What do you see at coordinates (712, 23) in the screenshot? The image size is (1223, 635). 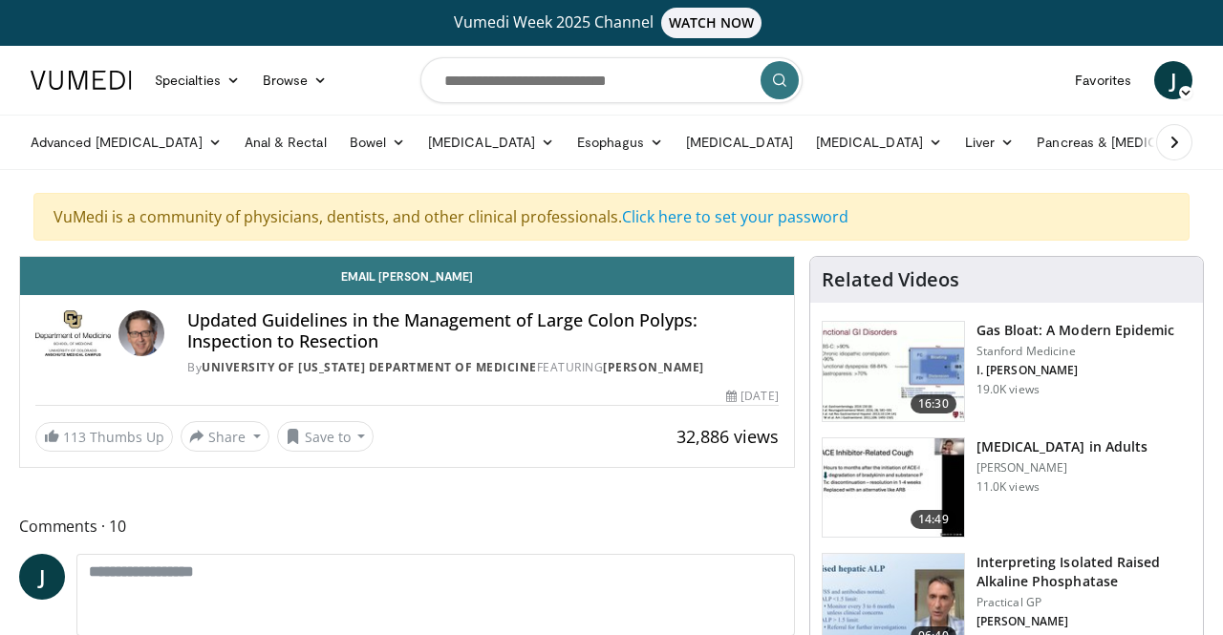 I see `span: WATCH NOW` at bounding box center [712, 23].